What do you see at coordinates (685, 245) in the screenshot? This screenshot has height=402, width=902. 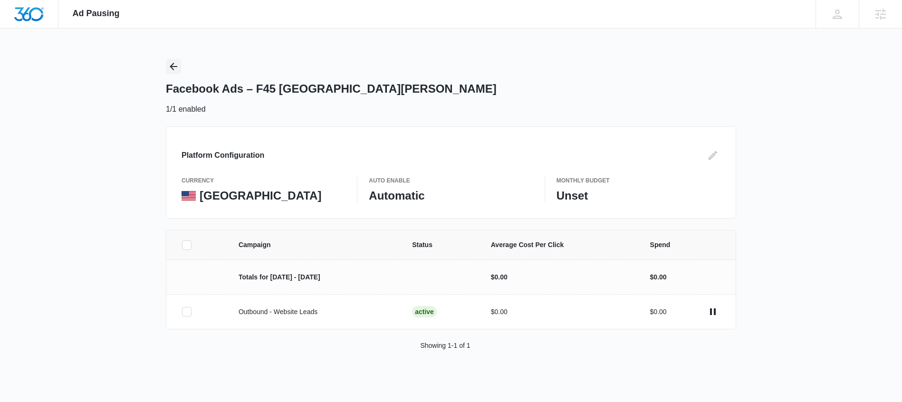 I see `span: Spend` at bounding box center [685, 245].